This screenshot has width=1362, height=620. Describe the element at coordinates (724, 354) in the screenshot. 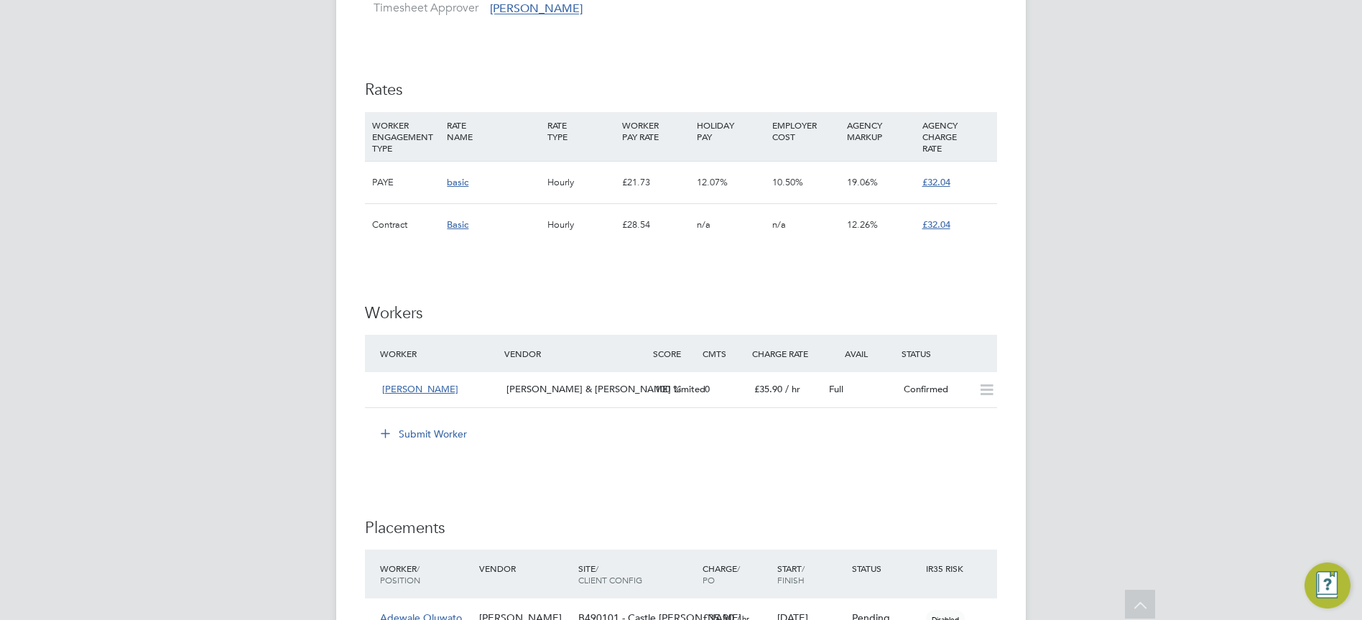

I see `div: Cmts` at that location.